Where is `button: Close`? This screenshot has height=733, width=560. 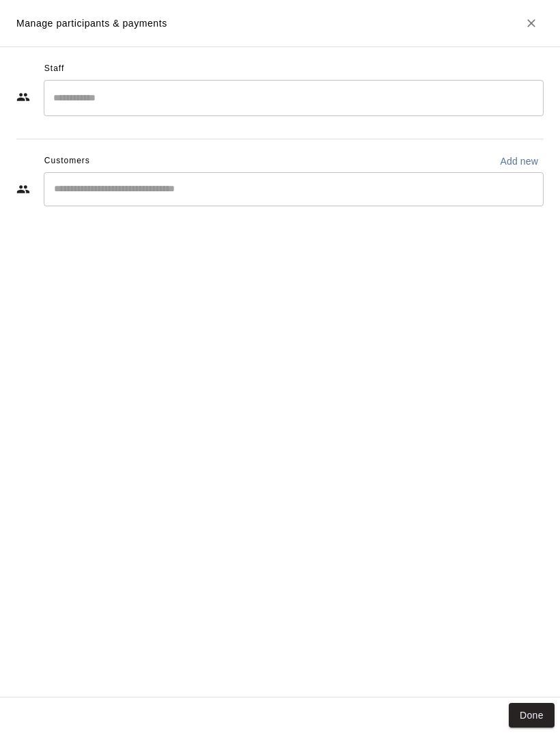 button: Close is located at coordinates (531, 23).